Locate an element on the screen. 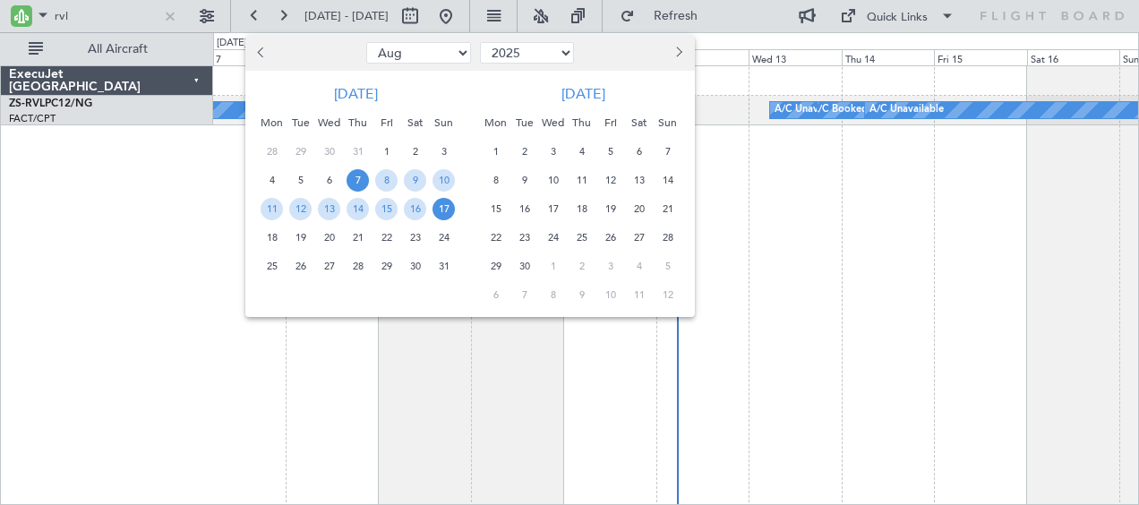 Image resolution: width=1139 pixels, height=505 pixels. div: 10-8-2025 is located at coordinates (444, 180).